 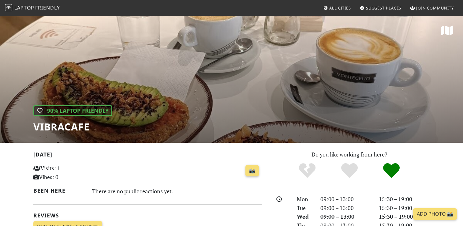 I want to click on div: Wed, so click(x=304, y=216).